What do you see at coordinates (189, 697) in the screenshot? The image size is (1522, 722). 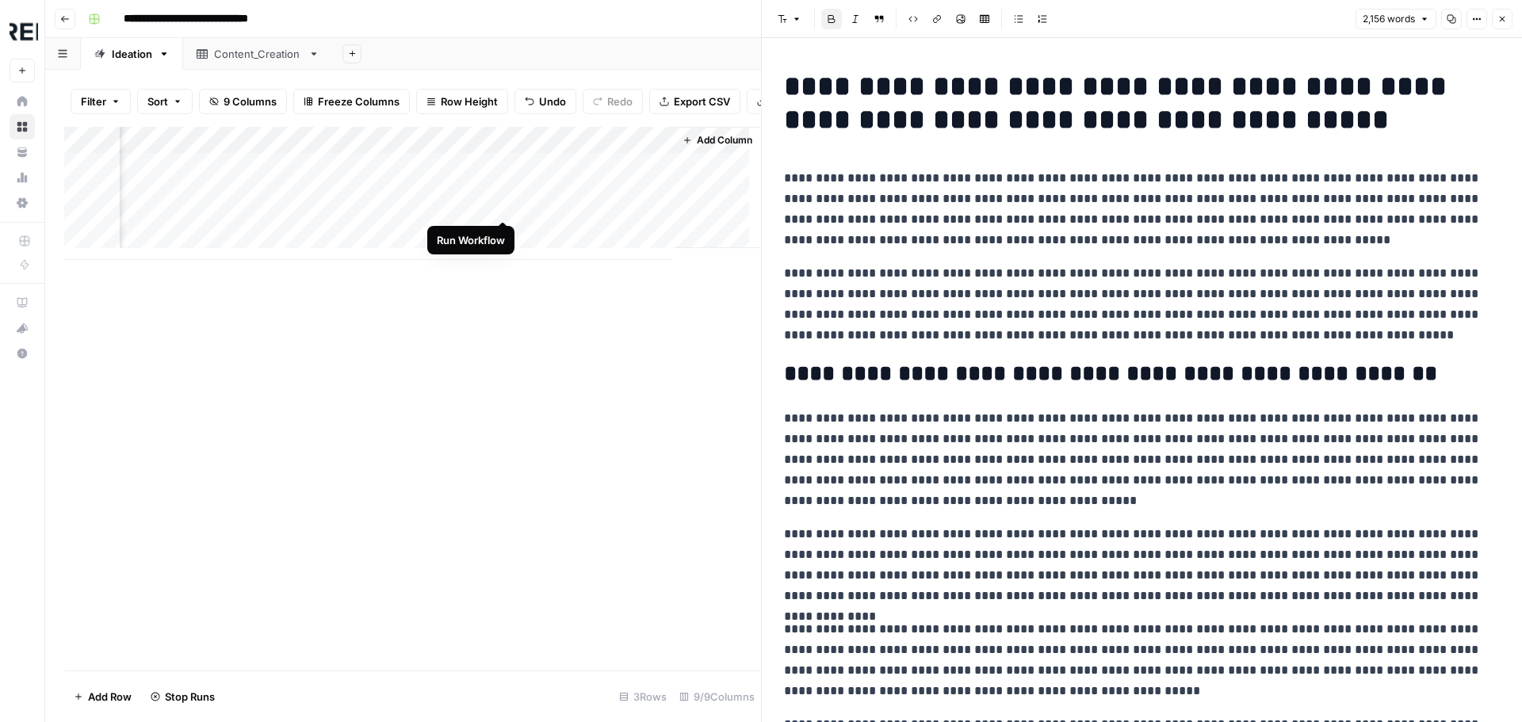 I see `span: Stop Runs` at bounding box center [189, 697].